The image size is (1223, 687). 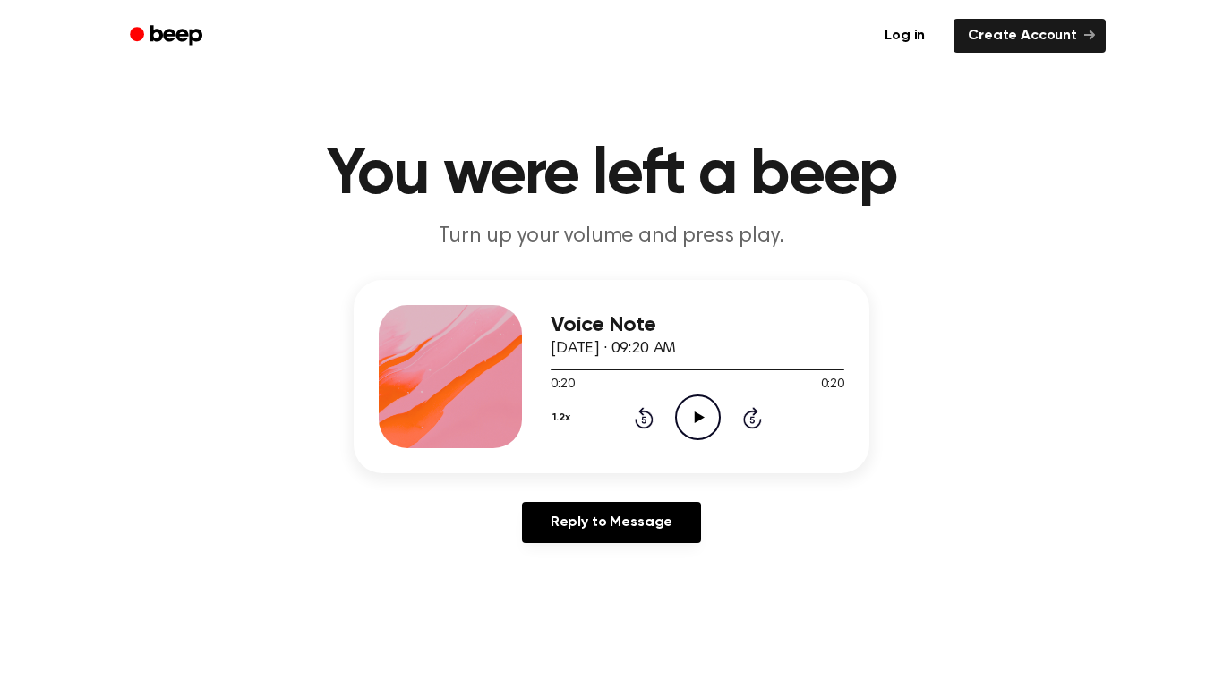 I want to click on a: Log in, so click(x=904, y=36).